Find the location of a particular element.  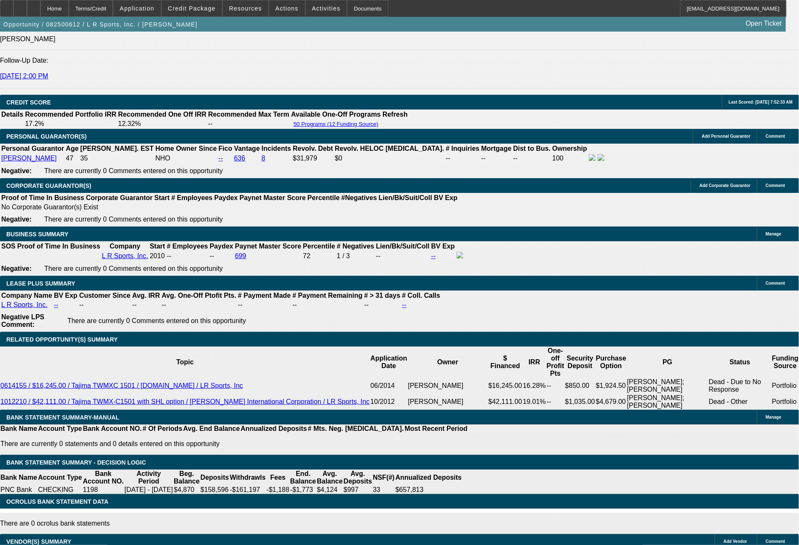

td: 100 is located at coordinates (570, 158).